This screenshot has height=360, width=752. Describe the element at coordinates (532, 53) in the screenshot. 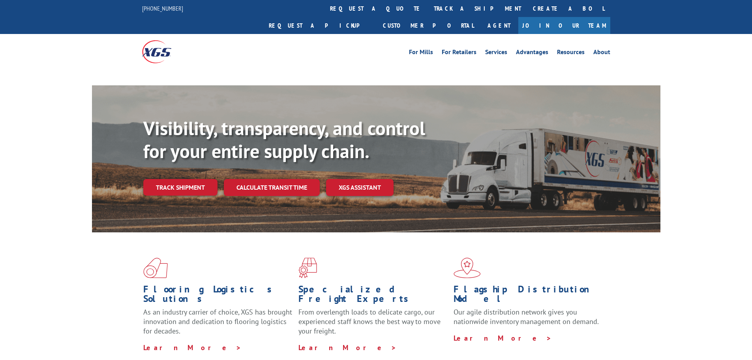

I see `a: Advantages` at that location.